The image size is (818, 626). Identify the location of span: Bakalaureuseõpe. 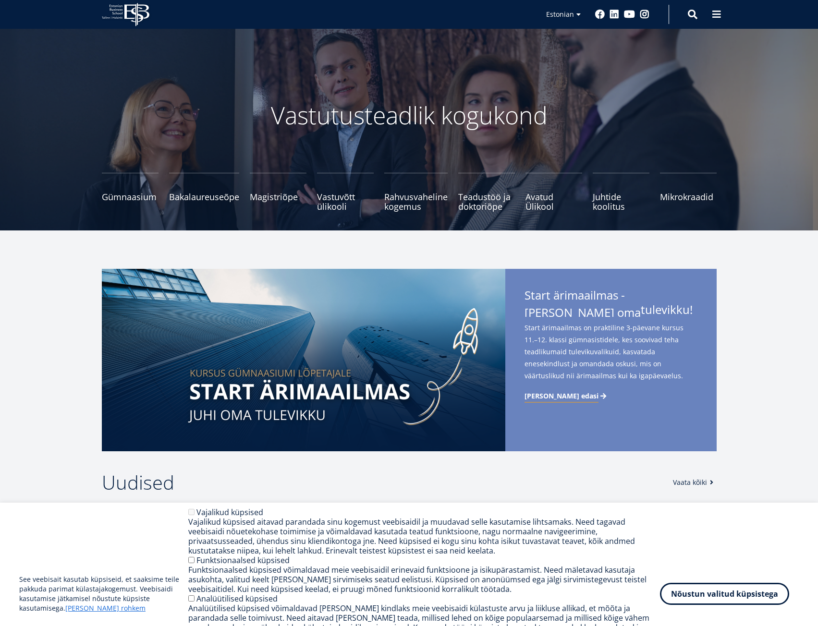
(204, 197).